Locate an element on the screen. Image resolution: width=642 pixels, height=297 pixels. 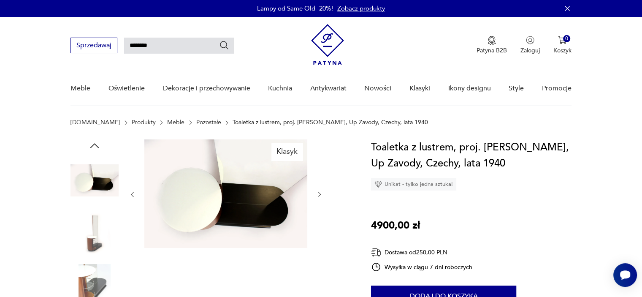
p: Patyna B2B is located at coordinates (492, 50).